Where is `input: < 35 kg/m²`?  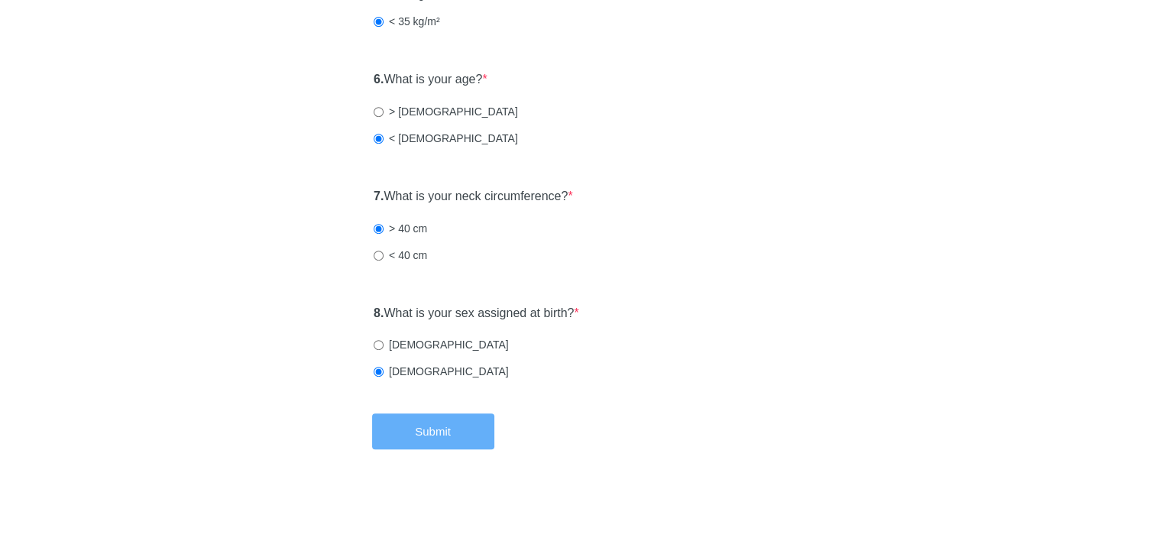 input: < 35 kg/m² is located at coordinates (378, 21).